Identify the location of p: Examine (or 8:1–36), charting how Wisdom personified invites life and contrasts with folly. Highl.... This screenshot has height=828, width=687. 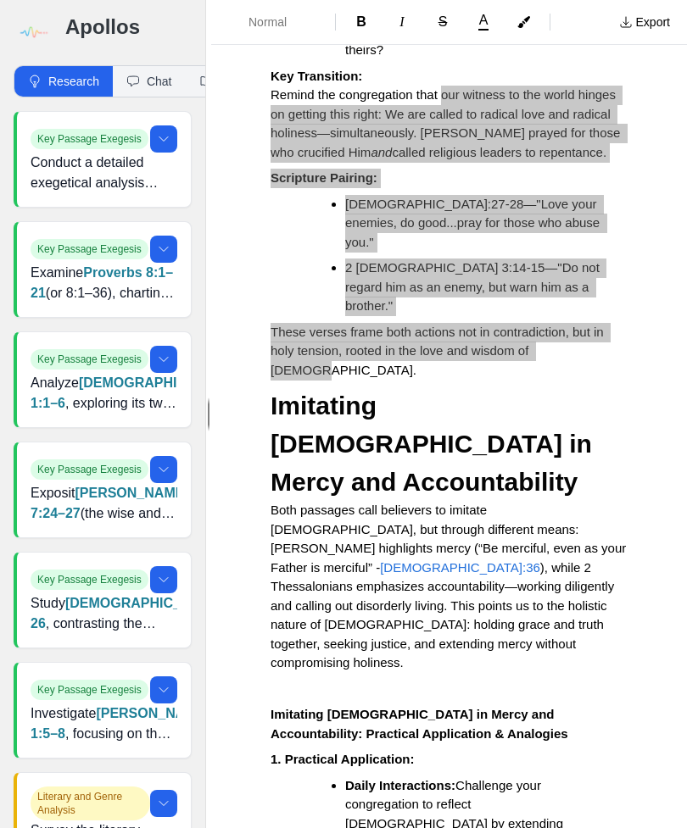
(103, 283).